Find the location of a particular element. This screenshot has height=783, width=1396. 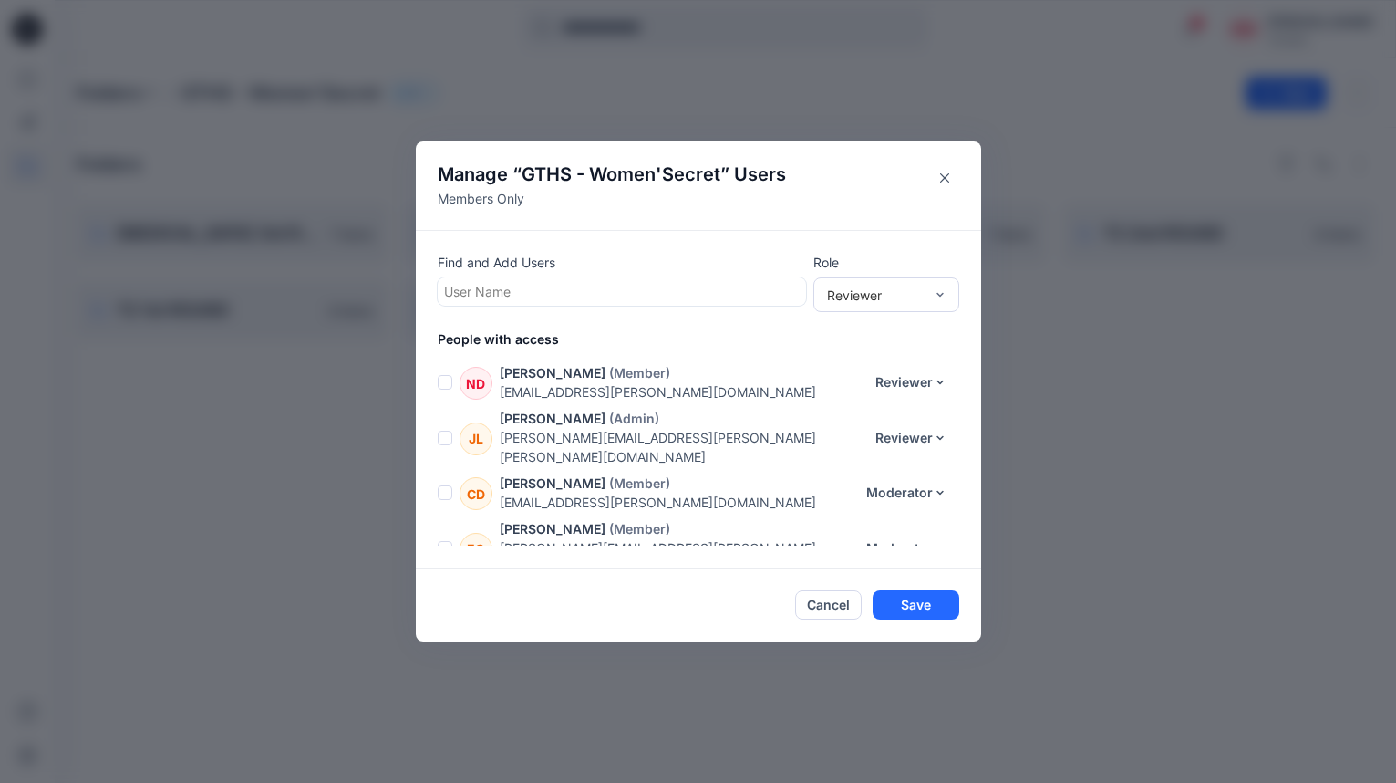

p: Find and Add Users is located at coordinates (622, 262).